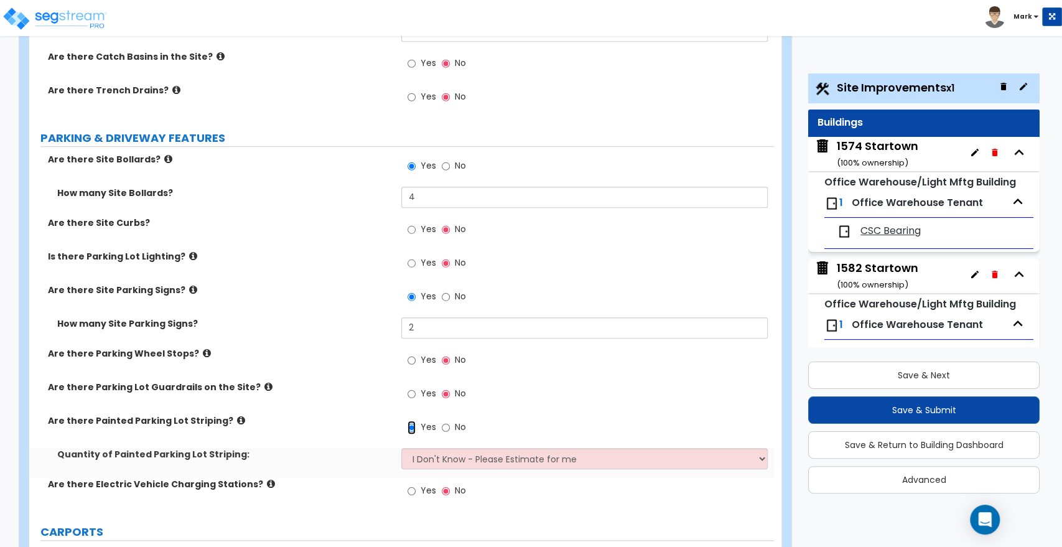  Describe the element at coordinates (220, 90) in the screenshot. I see `label: Are there Trench Drains?` at that location.